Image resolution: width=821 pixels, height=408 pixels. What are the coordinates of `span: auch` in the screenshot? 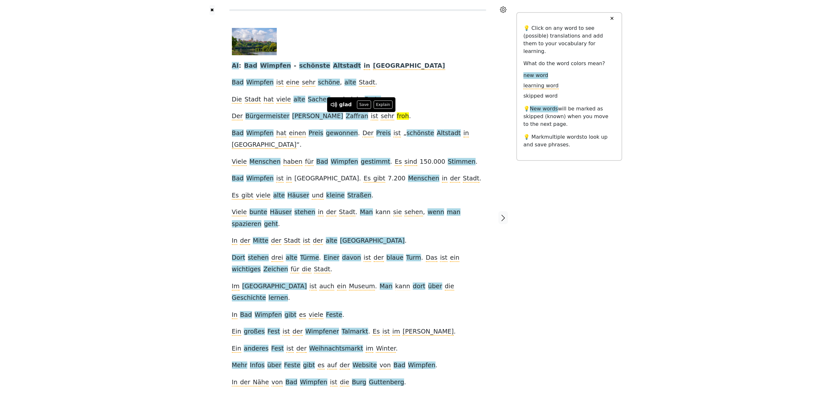 It's located at (327, 286).